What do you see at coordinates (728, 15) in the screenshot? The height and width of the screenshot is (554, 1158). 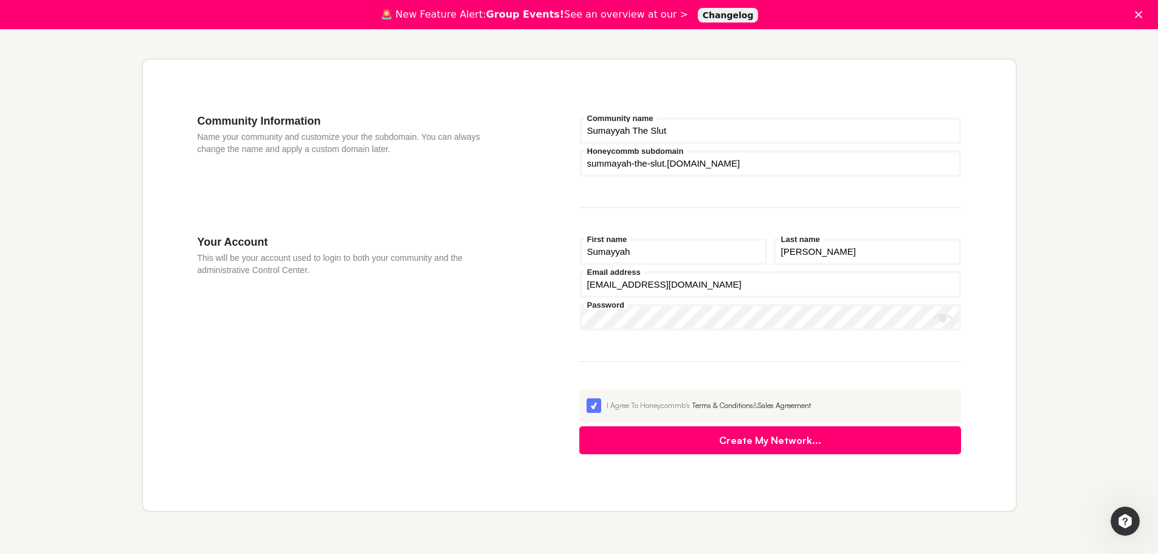 I see `a: Changelog` at bounding box center [728, 15].